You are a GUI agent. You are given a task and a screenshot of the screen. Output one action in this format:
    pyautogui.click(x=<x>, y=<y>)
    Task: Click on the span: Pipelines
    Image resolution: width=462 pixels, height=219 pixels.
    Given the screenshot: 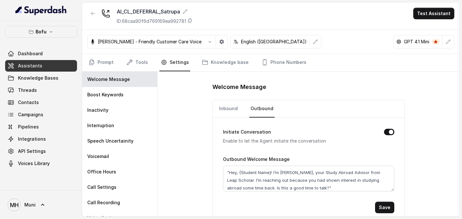 What is the action you would take?
    pyautogui.click(x=28, y=127)
    